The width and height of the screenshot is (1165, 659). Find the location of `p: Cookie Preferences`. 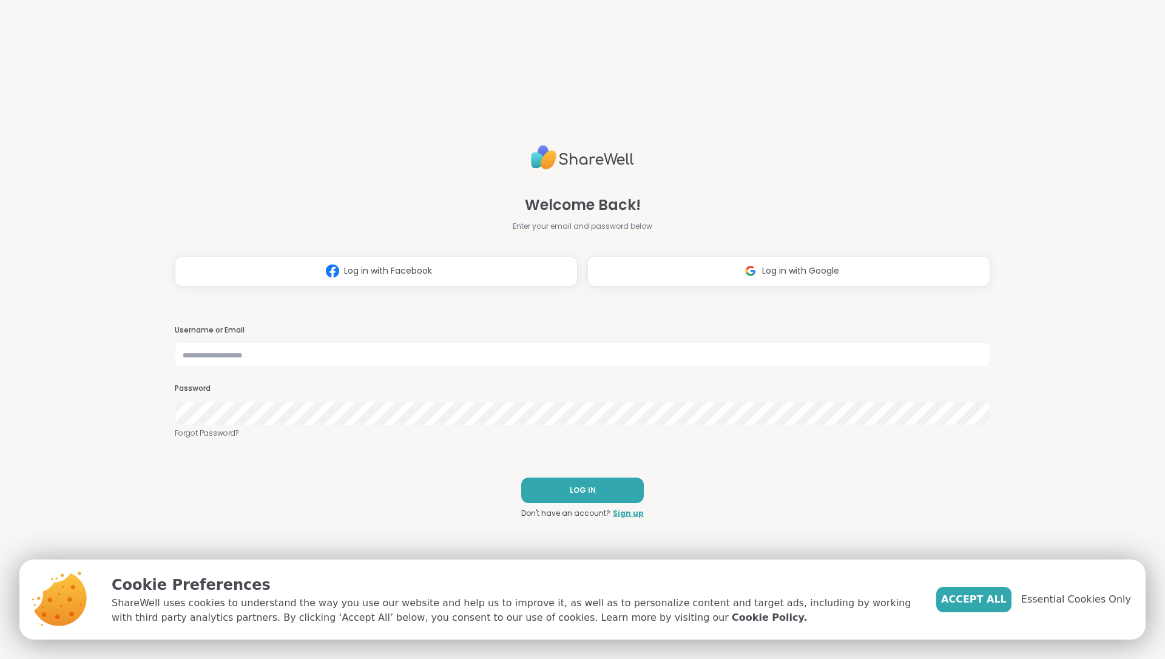

p: Cookie Preferences is located at coordinates (514, 585).